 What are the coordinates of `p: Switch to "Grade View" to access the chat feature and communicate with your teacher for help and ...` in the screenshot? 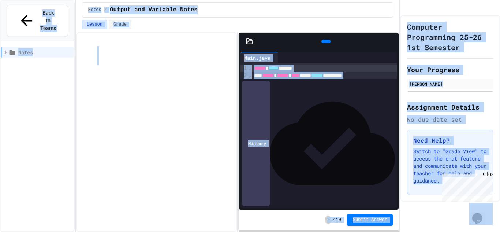 It's located at (450, 166).